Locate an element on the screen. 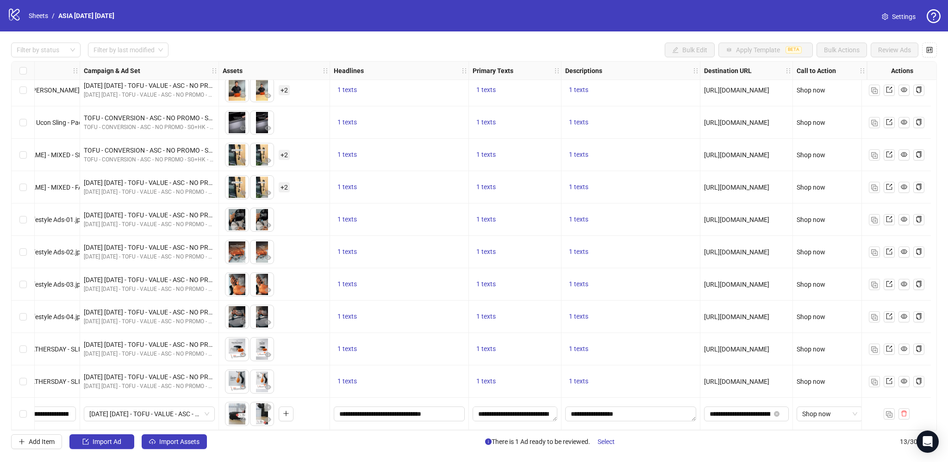 The height and width of the screenshot is (462, 948). strong: Primary Texts is located at coordinates (493, 71).